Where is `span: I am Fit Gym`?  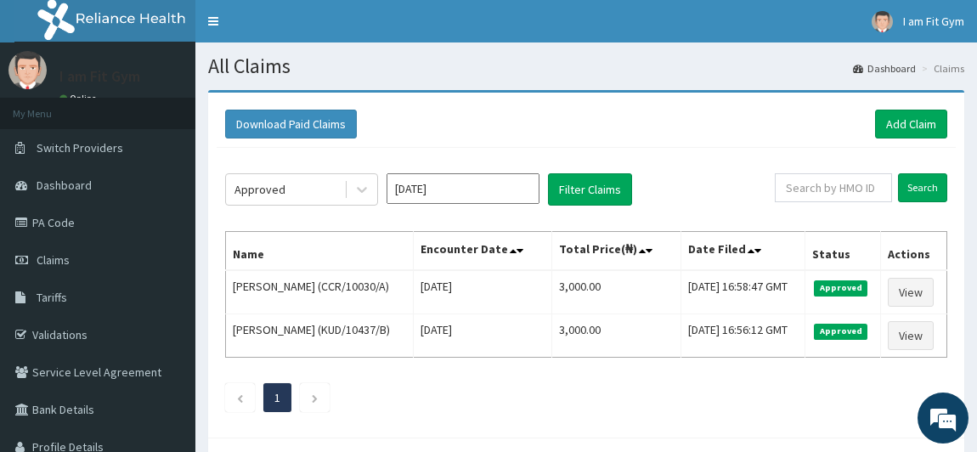
span: I am Fit Gym is located at coordinates (934, 21).